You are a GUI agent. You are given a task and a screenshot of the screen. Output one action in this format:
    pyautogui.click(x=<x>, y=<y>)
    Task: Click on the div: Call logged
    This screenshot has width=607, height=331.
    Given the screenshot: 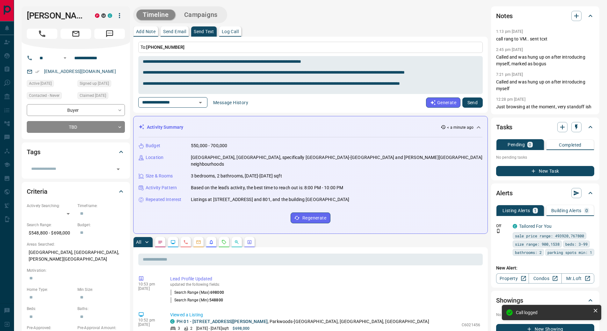 What is the action you would take?
    pyautogui.click(x=553, y=313)
    